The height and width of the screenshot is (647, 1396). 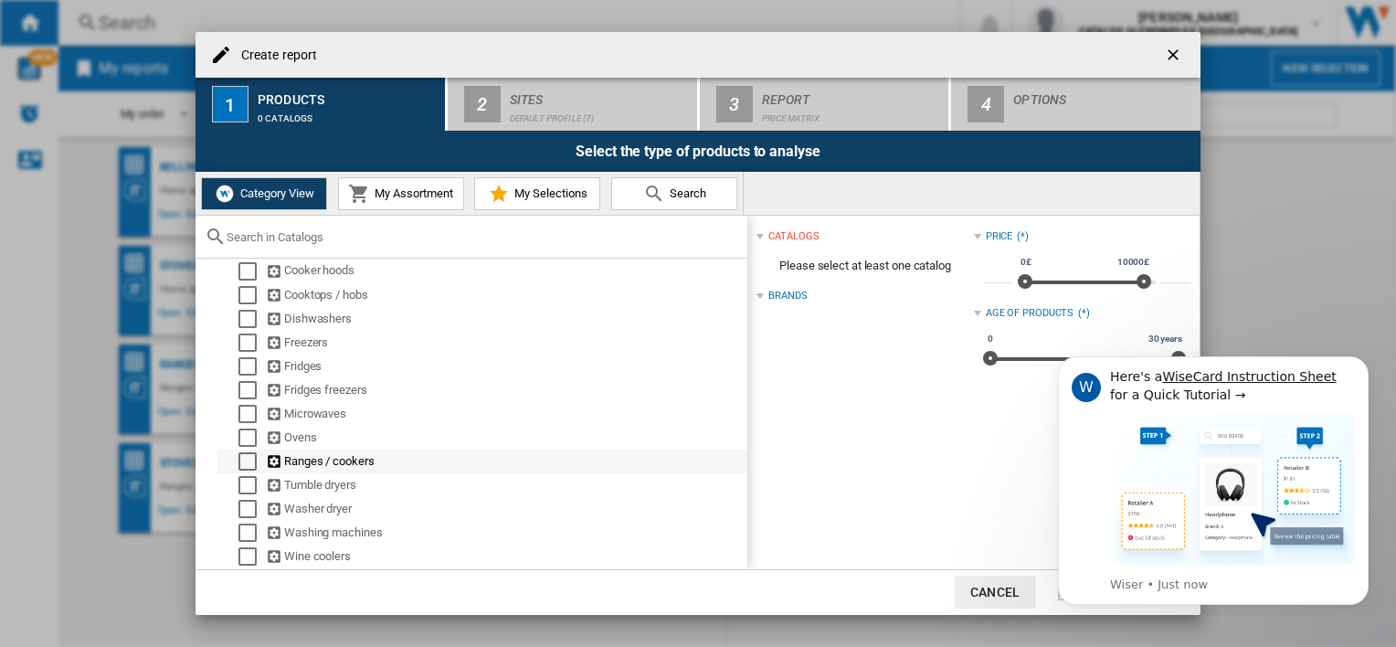 What do you see at coordinates (183, 141) in the screenshot?
I see `div: message notification from Wiser, Just now. Here's a WiseCard Instruction Sheet for a Quick Tutori...` at bounding box center [183, 141].